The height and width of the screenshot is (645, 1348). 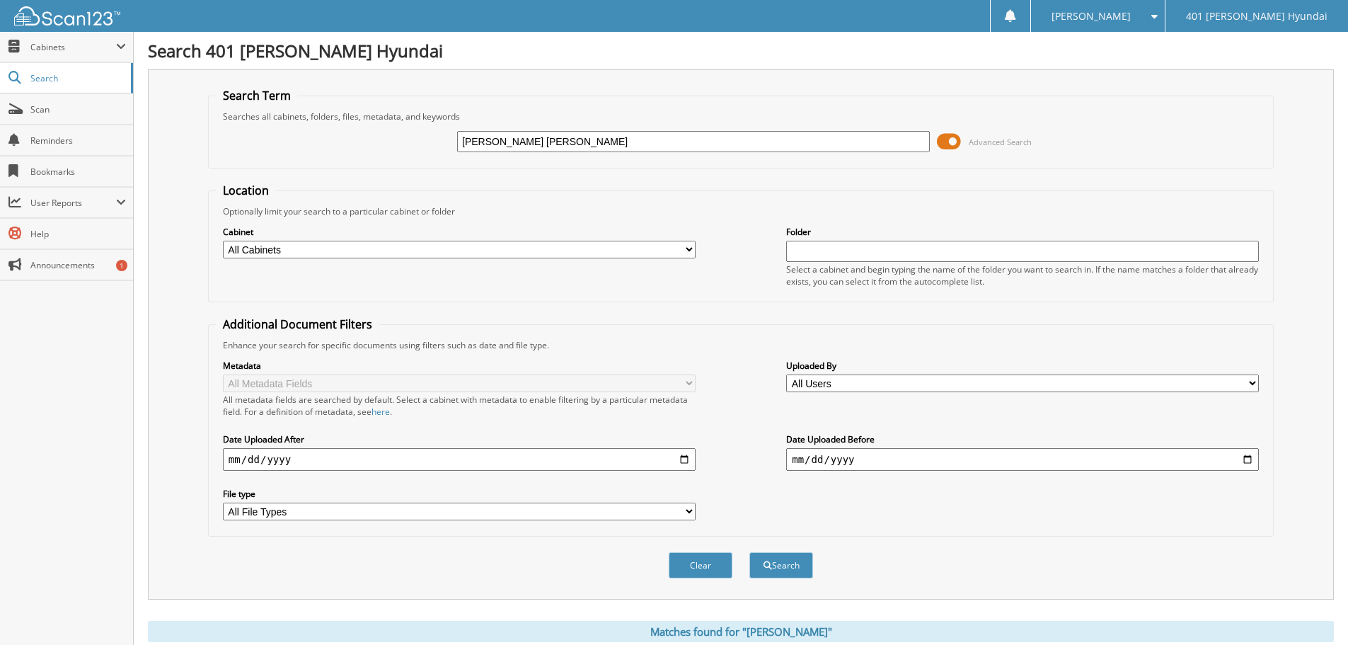 I want to click on span: Cabinets, so click(x=73, y=47).